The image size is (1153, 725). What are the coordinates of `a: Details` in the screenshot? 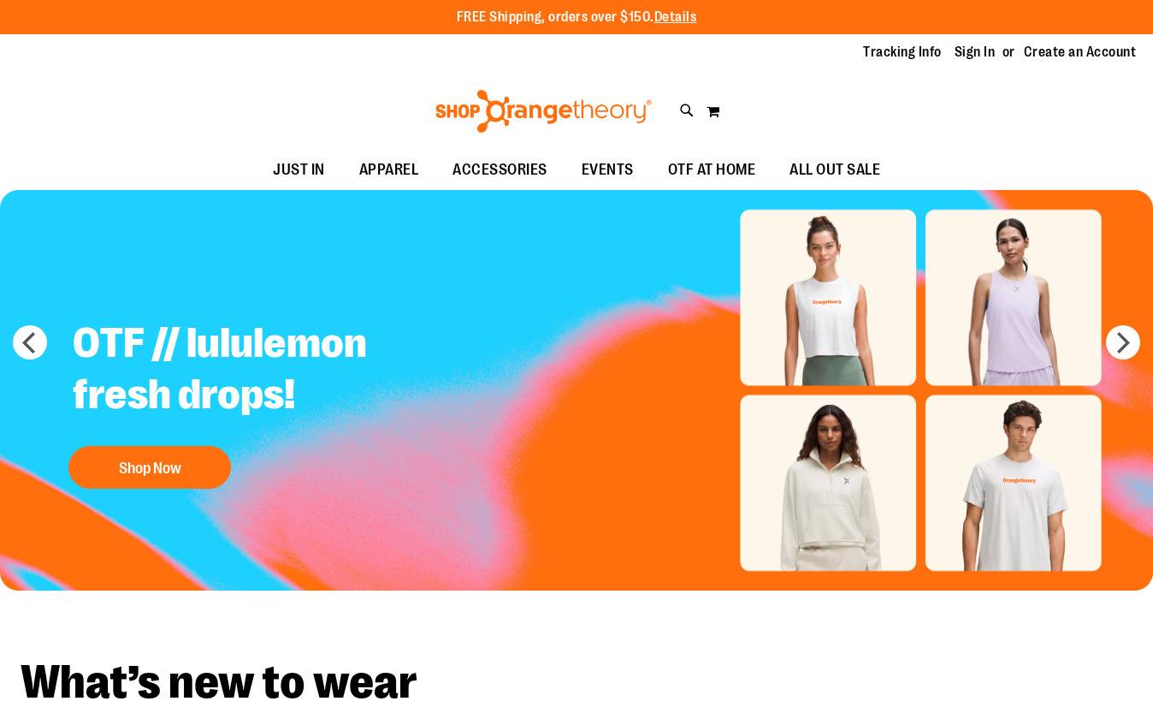 It's located at (676, 17).